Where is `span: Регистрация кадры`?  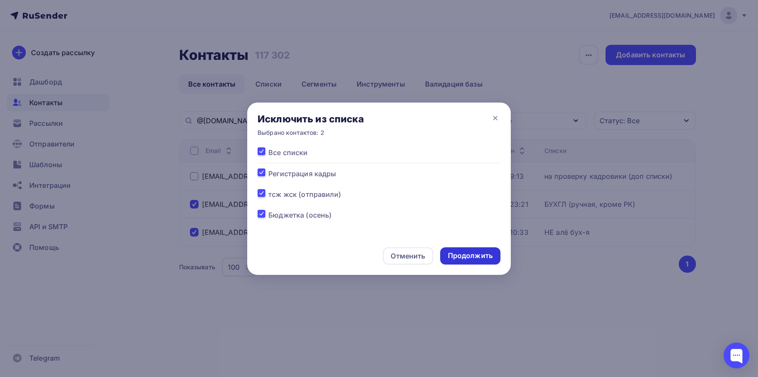 span: Регистрация кадры is located at coordinates (302, 174).